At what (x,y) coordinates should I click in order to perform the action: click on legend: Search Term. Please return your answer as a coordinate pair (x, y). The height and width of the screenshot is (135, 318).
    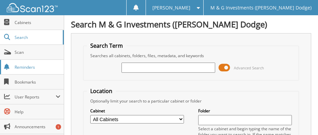
    Looking at the image, I should click on (106, 46).